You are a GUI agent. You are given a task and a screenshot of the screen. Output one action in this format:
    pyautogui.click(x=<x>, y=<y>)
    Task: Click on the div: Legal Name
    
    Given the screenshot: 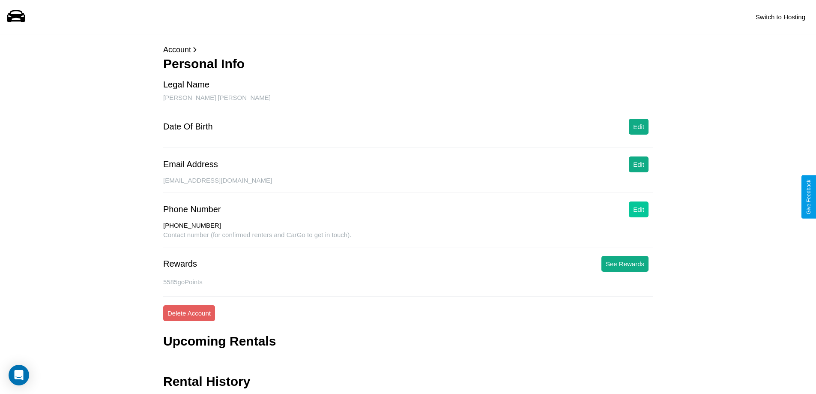 What is the action you would take?
    pyautogui.click(x=186, y=84)
    